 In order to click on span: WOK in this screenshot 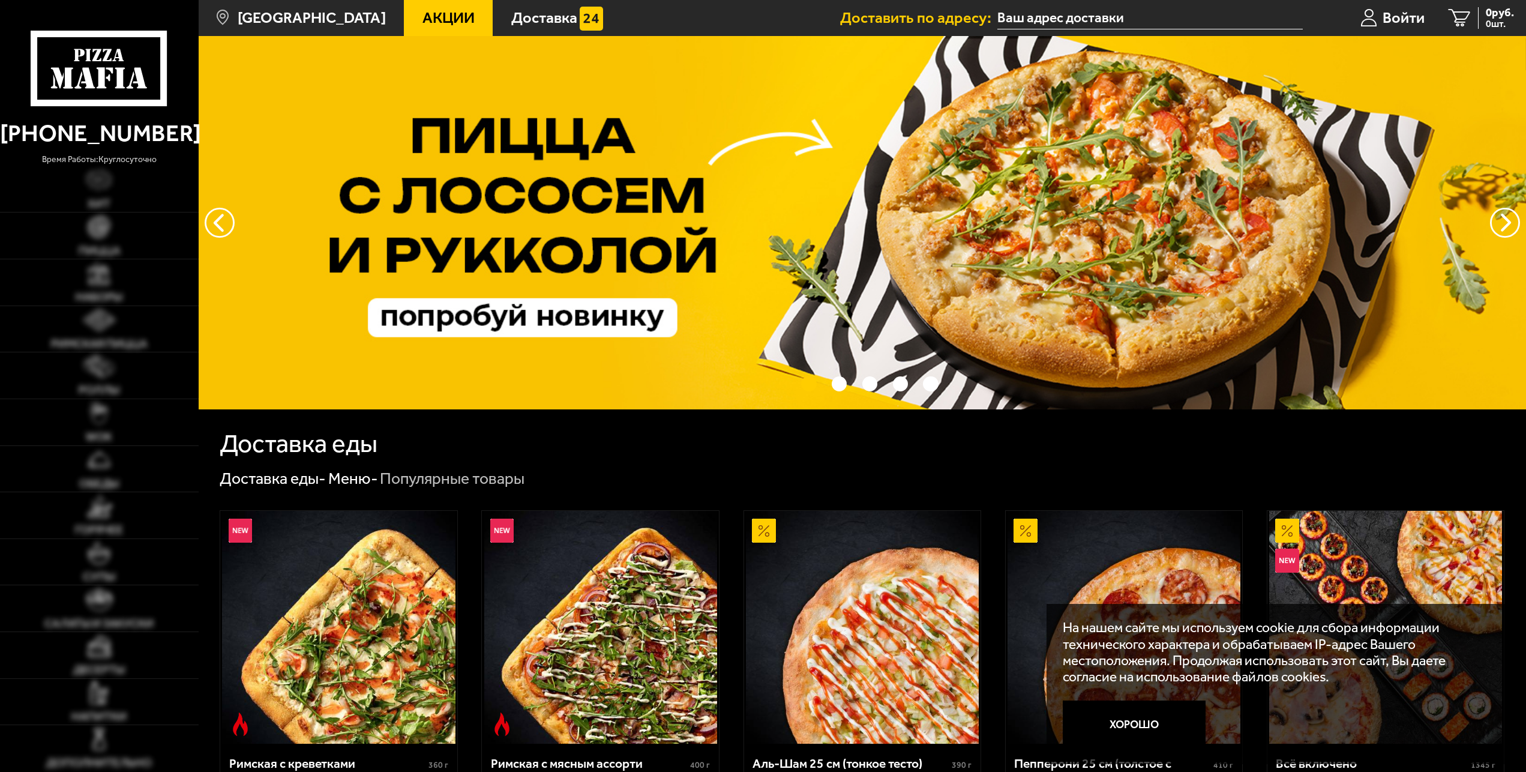, I will do `click(99, 436)`.